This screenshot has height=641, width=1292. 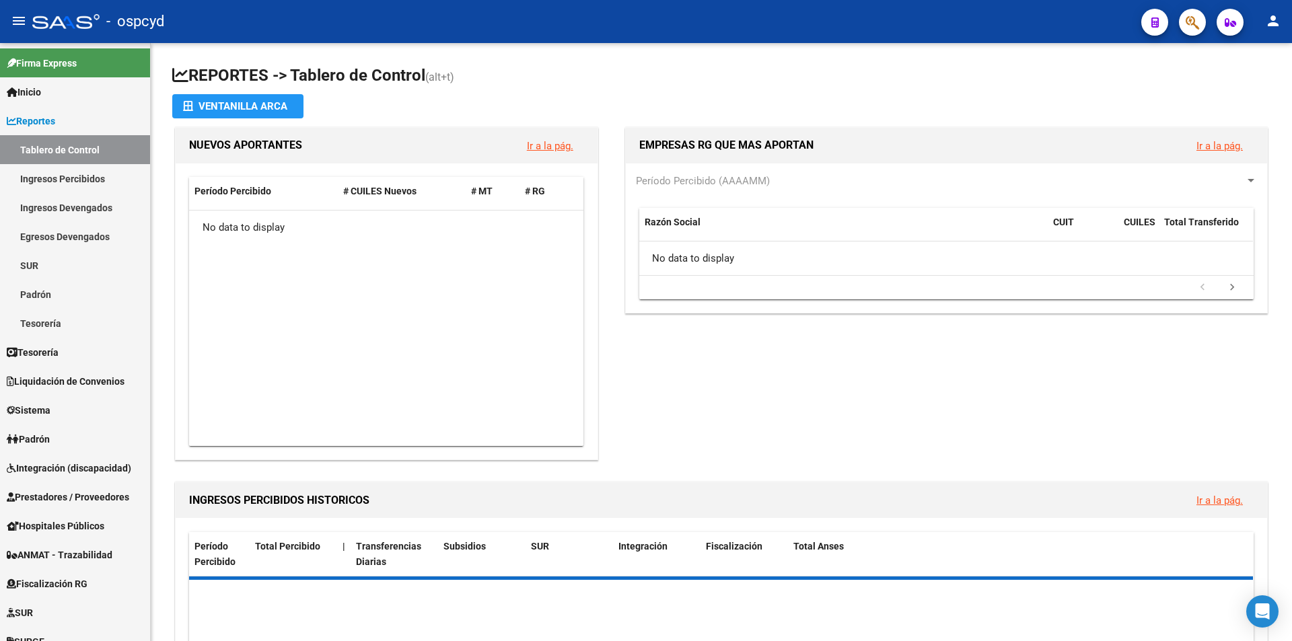 What do you see at coordinates (65, 381) in the screenshot?
I see `span: Liquidación de Convenios` at bounding box center [65, 381].